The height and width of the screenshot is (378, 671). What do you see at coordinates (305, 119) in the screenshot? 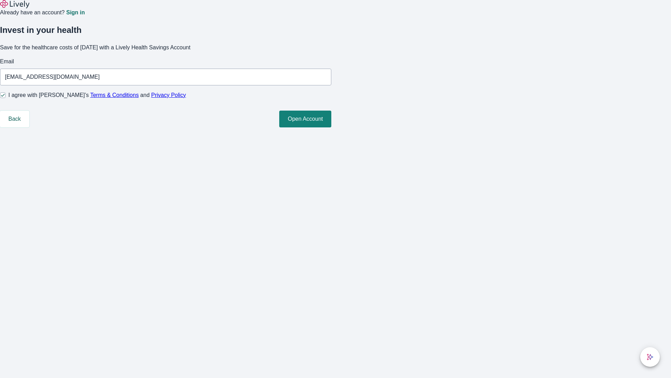
I see `button: Open Account` at bounding box center [305, 119].